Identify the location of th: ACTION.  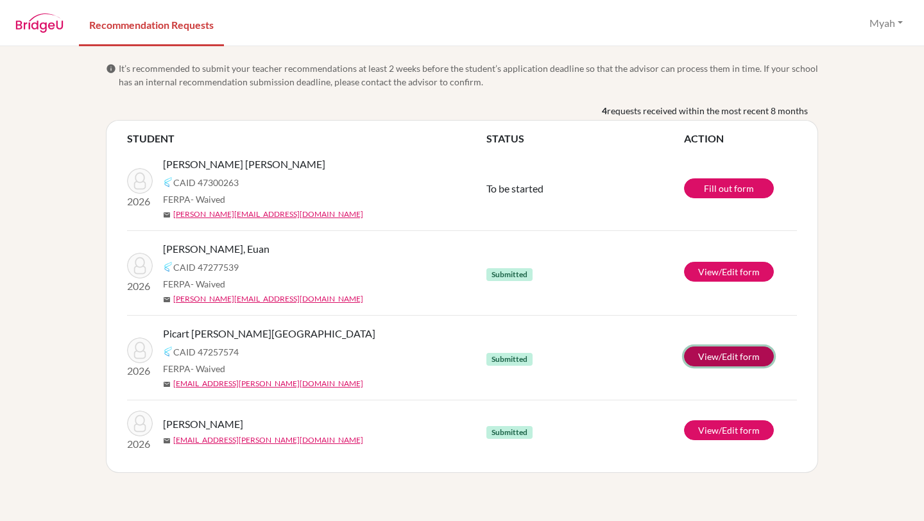
(740, 139).